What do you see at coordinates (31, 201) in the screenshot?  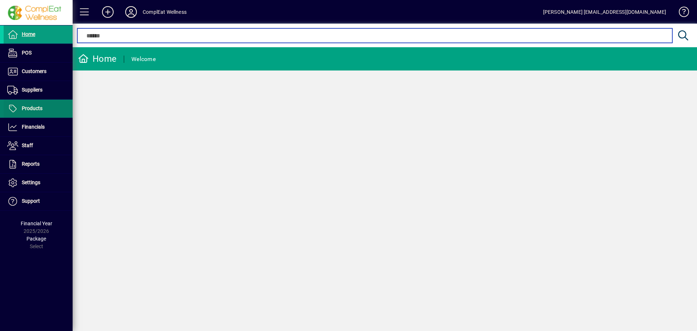 I see `span: Support` at bounding box center [31, 201].